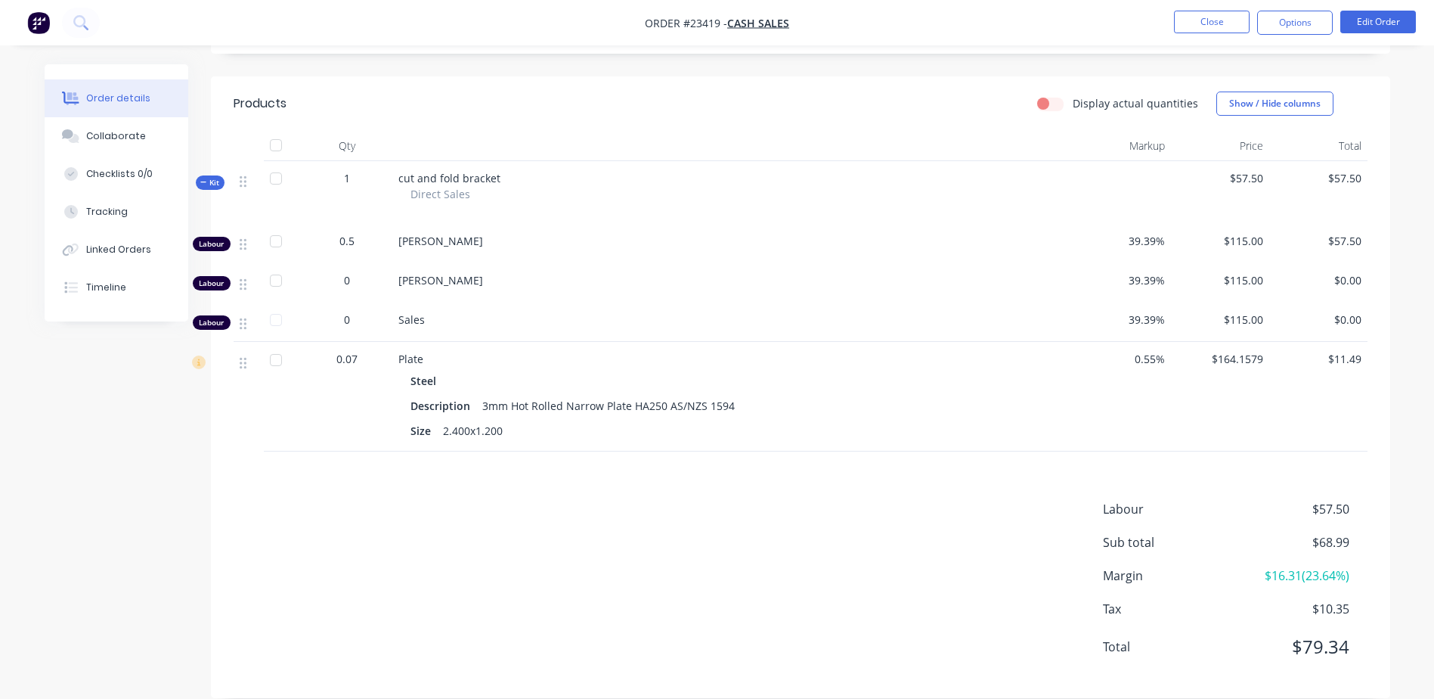 This screenshot has height=699, width=1434. Describe the element at coordinates (1295, 23) in the screenshot. I see `button: Options` at that location.